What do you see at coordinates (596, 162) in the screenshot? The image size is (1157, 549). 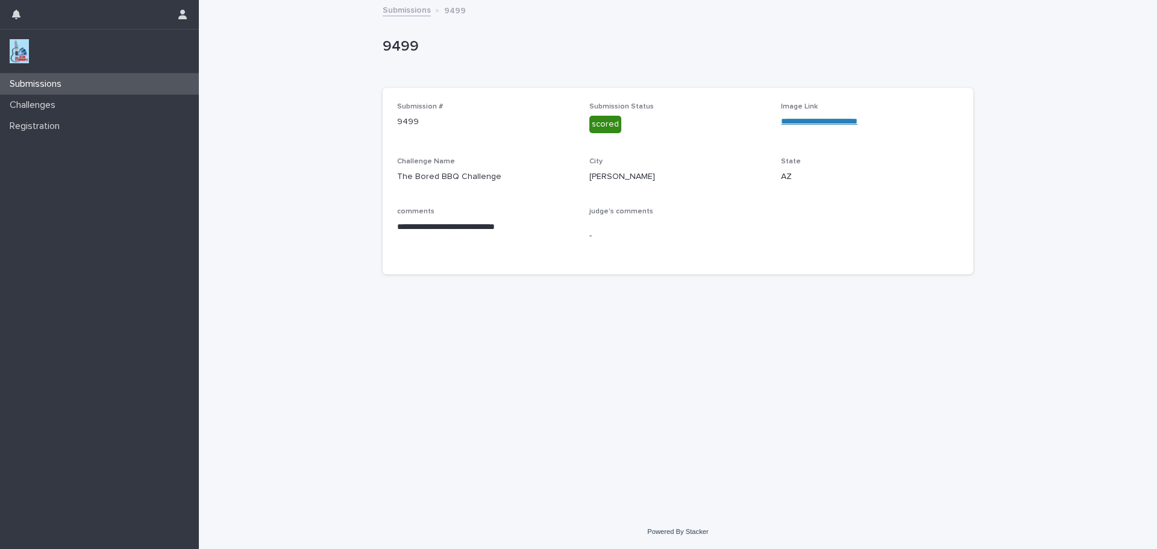 I see `span: City` at bounding box center [596, 162].